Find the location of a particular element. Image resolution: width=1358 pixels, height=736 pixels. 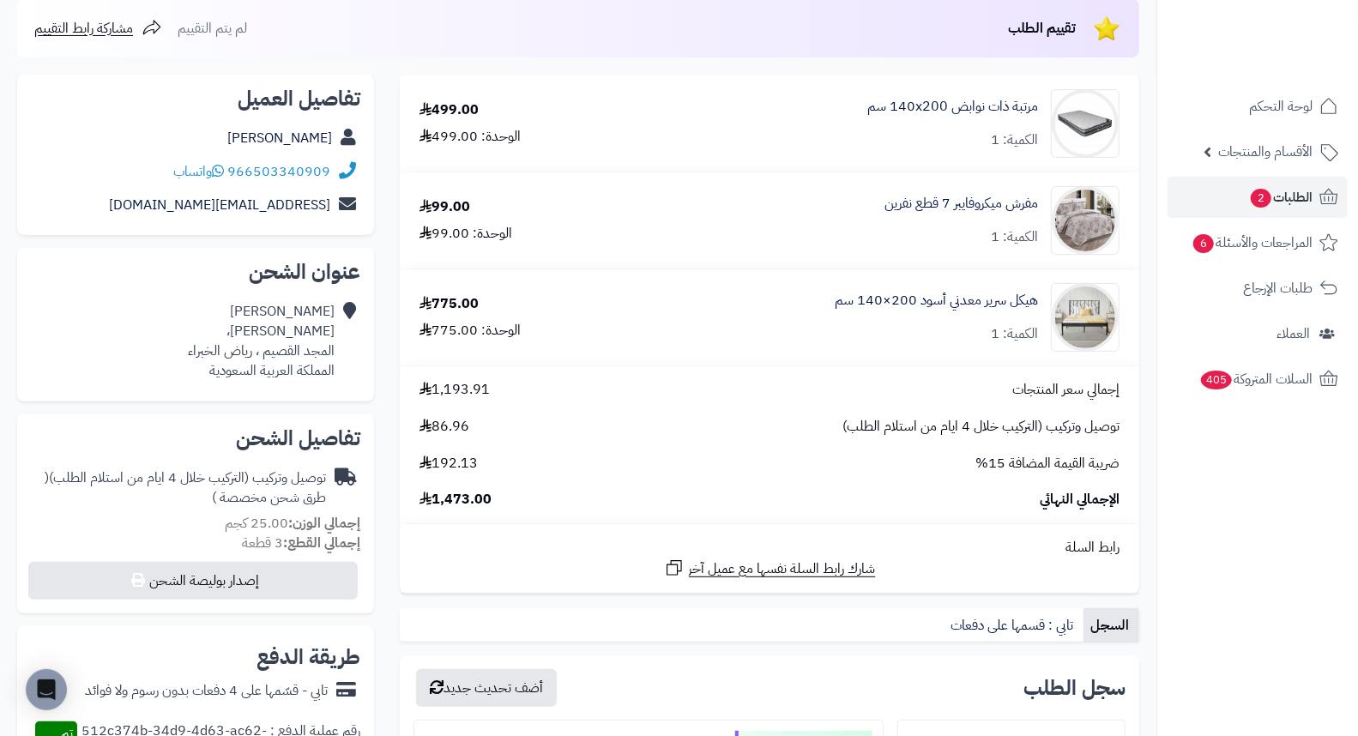

h2: تفاصيل العميل is located at coordinates (196, 99).